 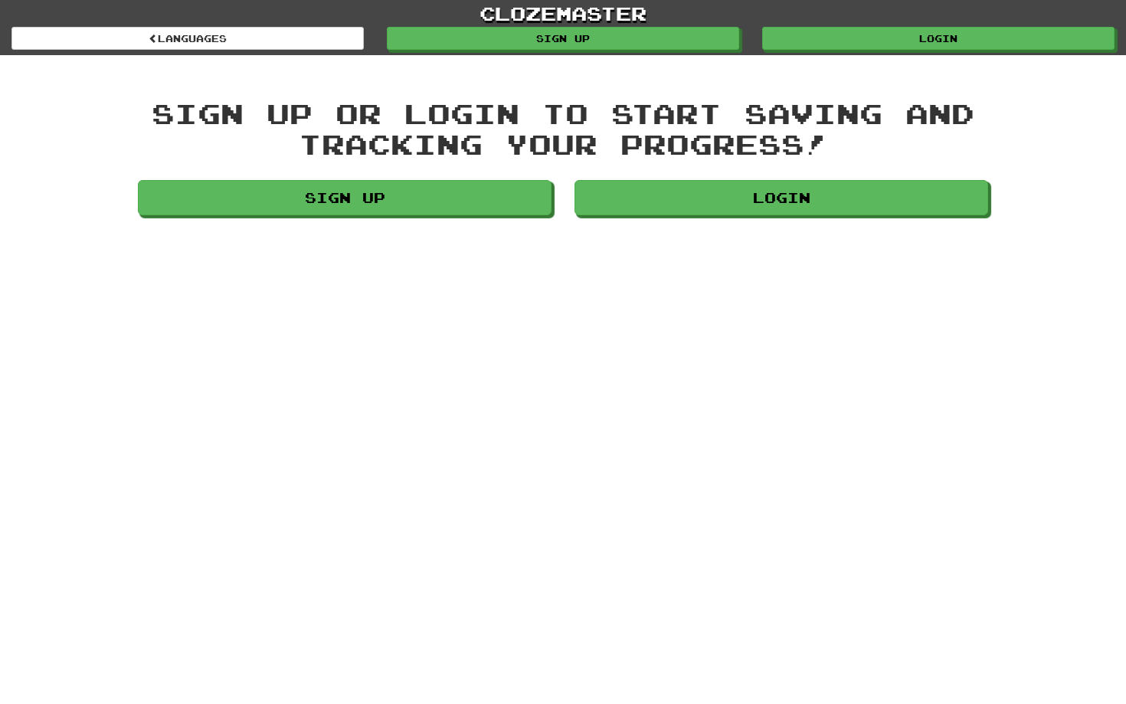 I want to click on div: Sign up or login to start saving and tracking your progress!, so click(x=563, y=128).